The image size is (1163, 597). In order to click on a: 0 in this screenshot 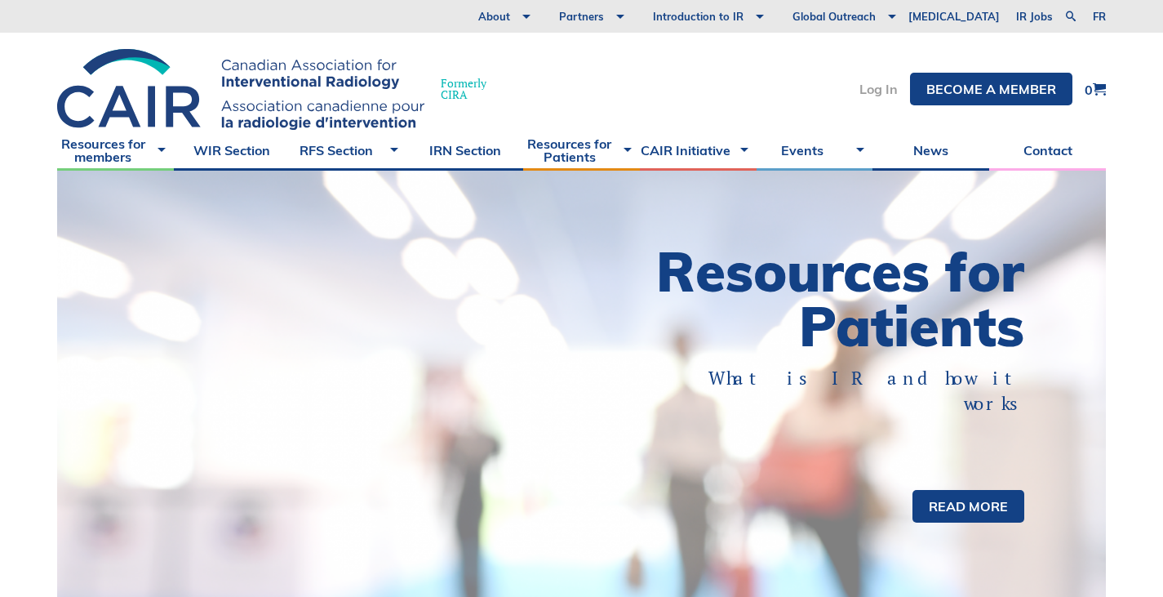, I will do `click(1095, 89)`.